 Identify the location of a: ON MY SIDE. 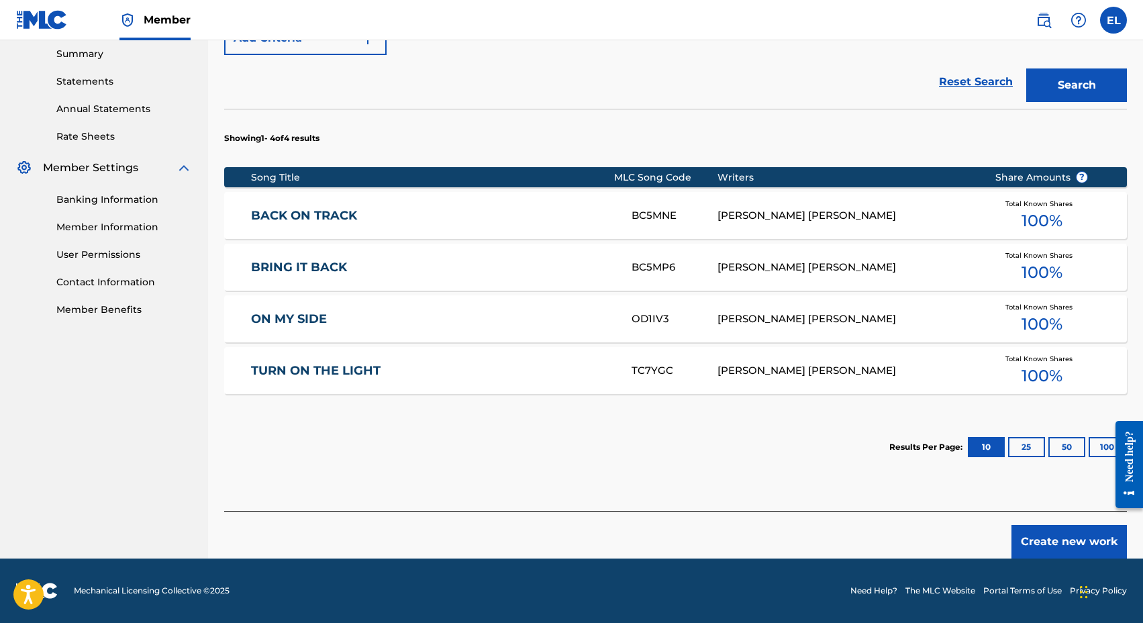
(432, 319).